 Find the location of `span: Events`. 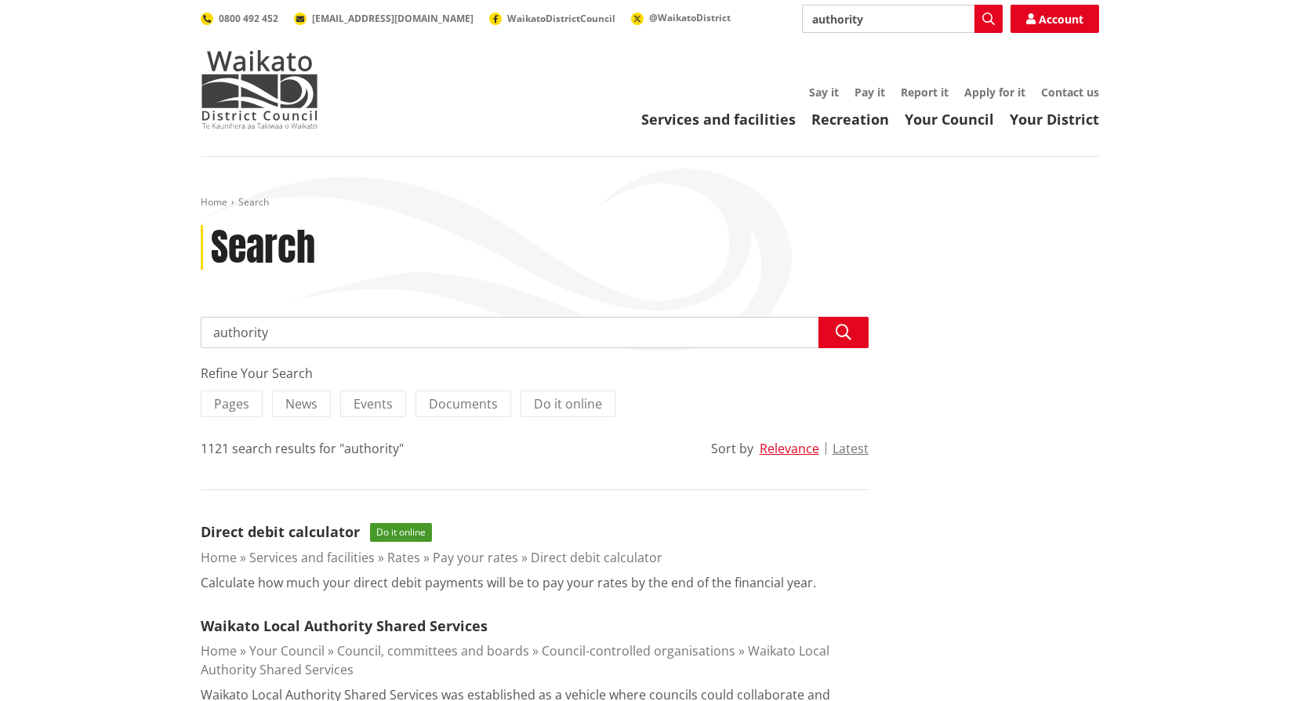

span: Events is located at coordinates (373, 404).